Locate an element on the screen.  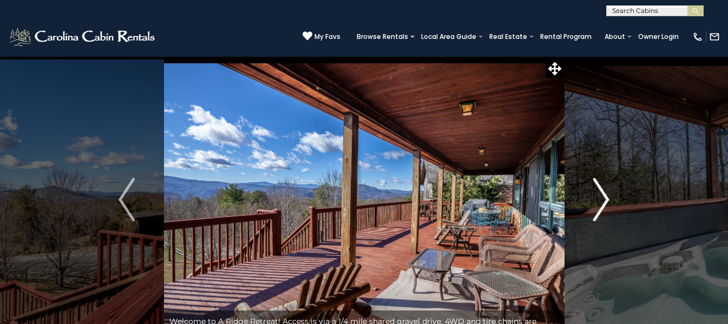
a: Owner Login is located at coordinates (658, 37).